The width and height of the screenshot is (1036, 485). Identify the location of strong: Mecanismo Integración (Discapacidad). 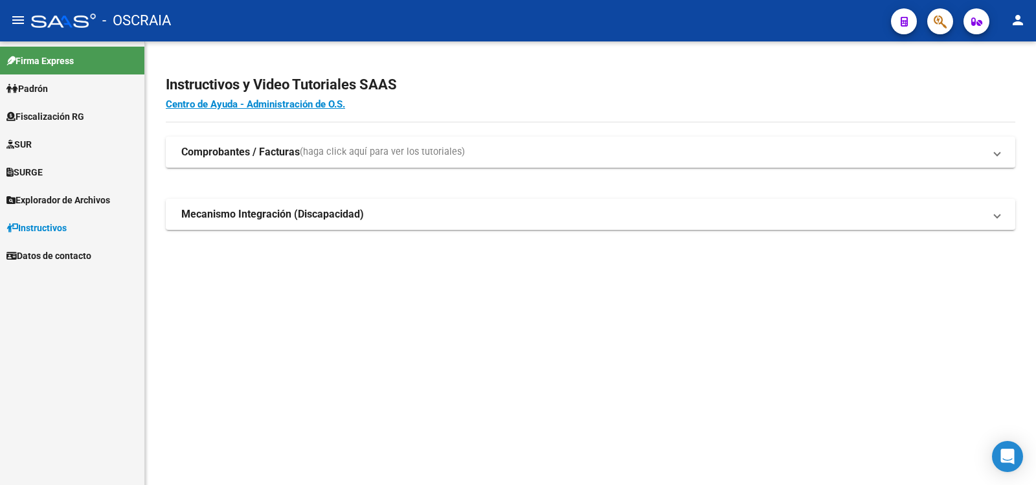
(273, 214).